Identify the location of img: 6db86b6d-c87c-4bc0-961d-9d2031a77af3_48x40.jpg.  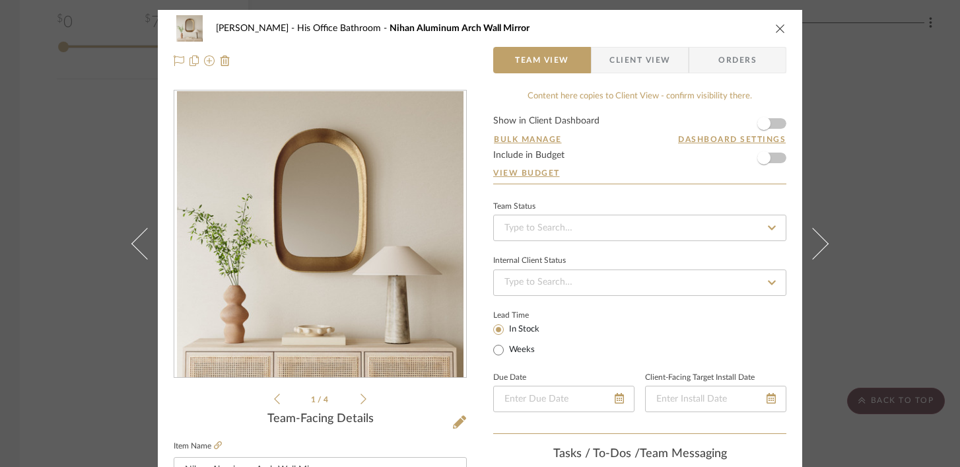
(190, 28).